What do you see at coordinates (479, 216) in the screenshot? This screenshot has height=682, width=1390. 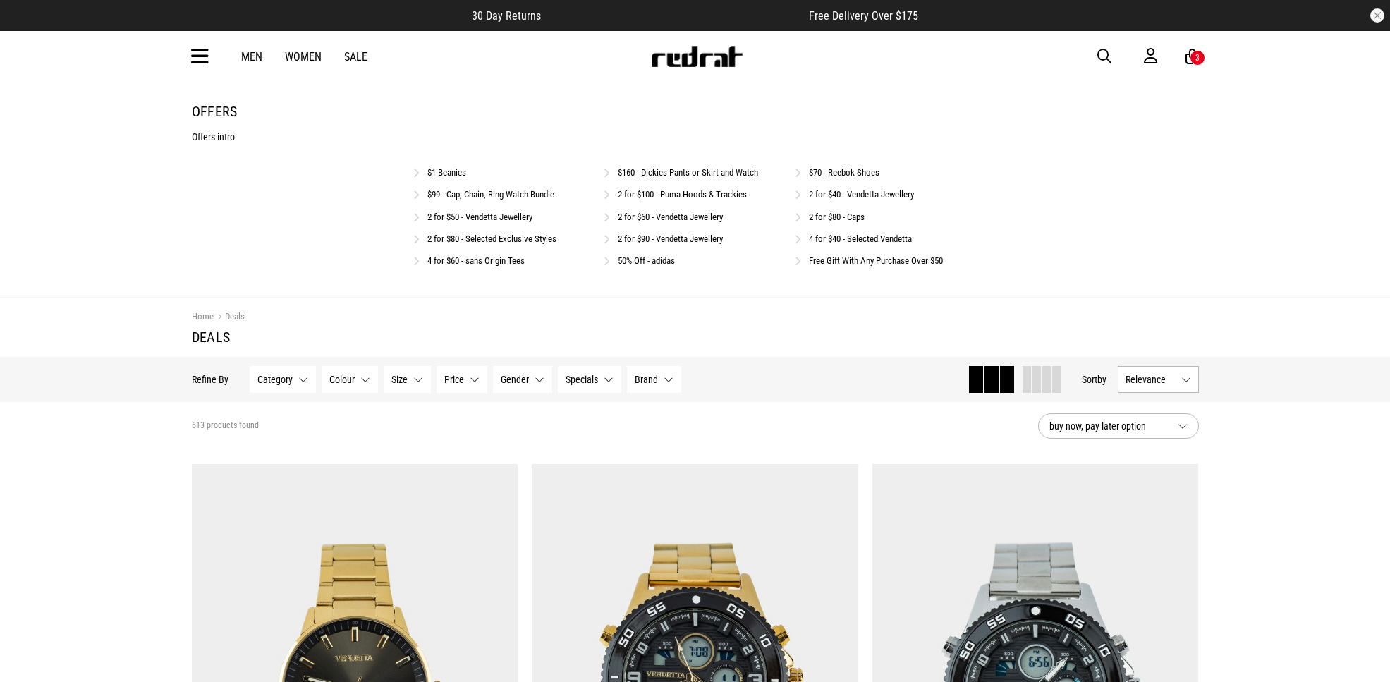 I see `a: 2 for $50 - Vendetta Jewellery` at bounding box center [479, 216].